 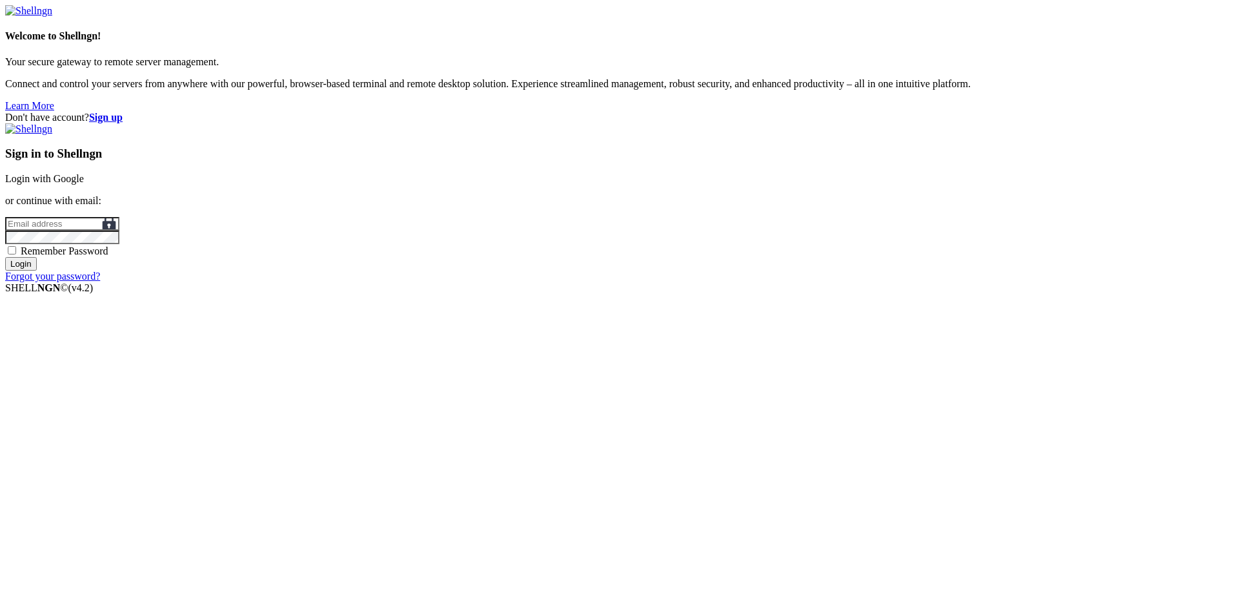 I want to click on strong: Sign up, so click(x=106, y=117).